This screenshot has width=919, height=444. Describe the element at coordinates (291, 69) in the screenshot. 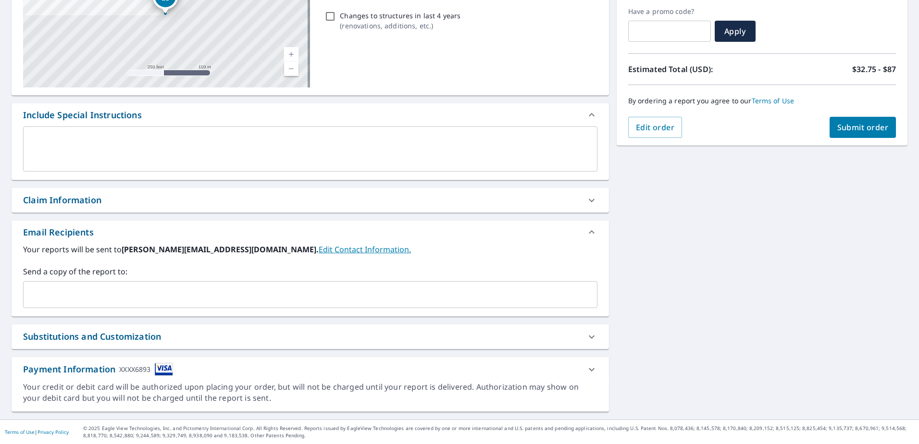

I see `a: Current Level 17, Zoom Out` at that location.